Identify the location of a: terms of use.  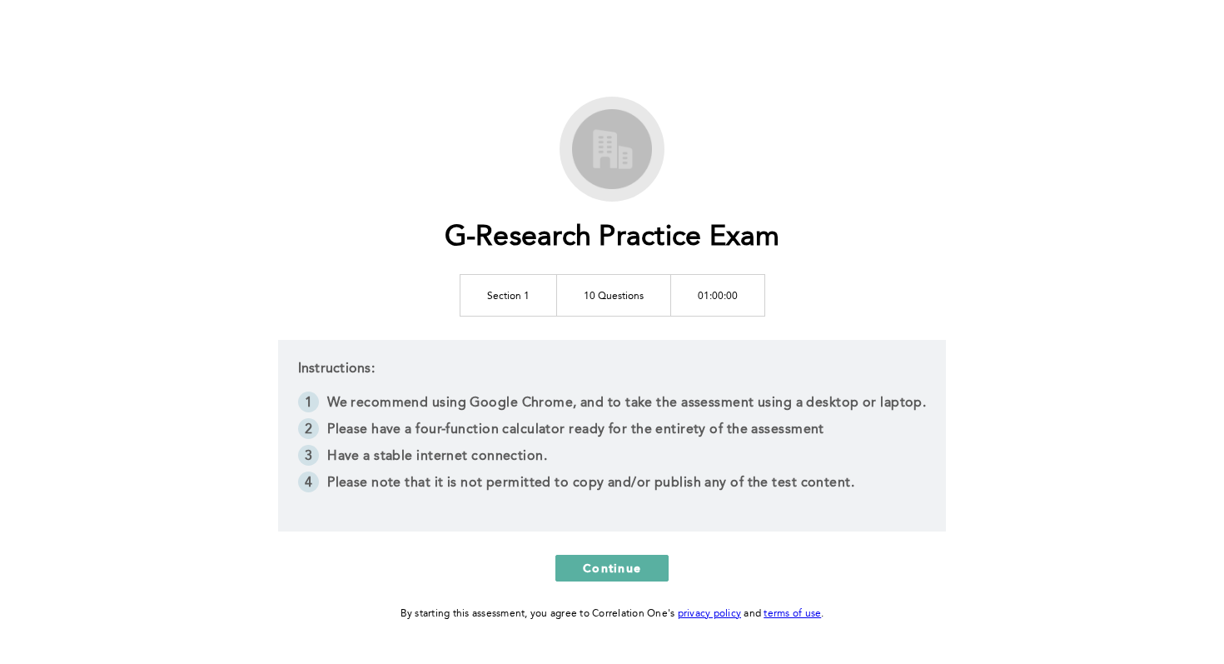
(792, 614).